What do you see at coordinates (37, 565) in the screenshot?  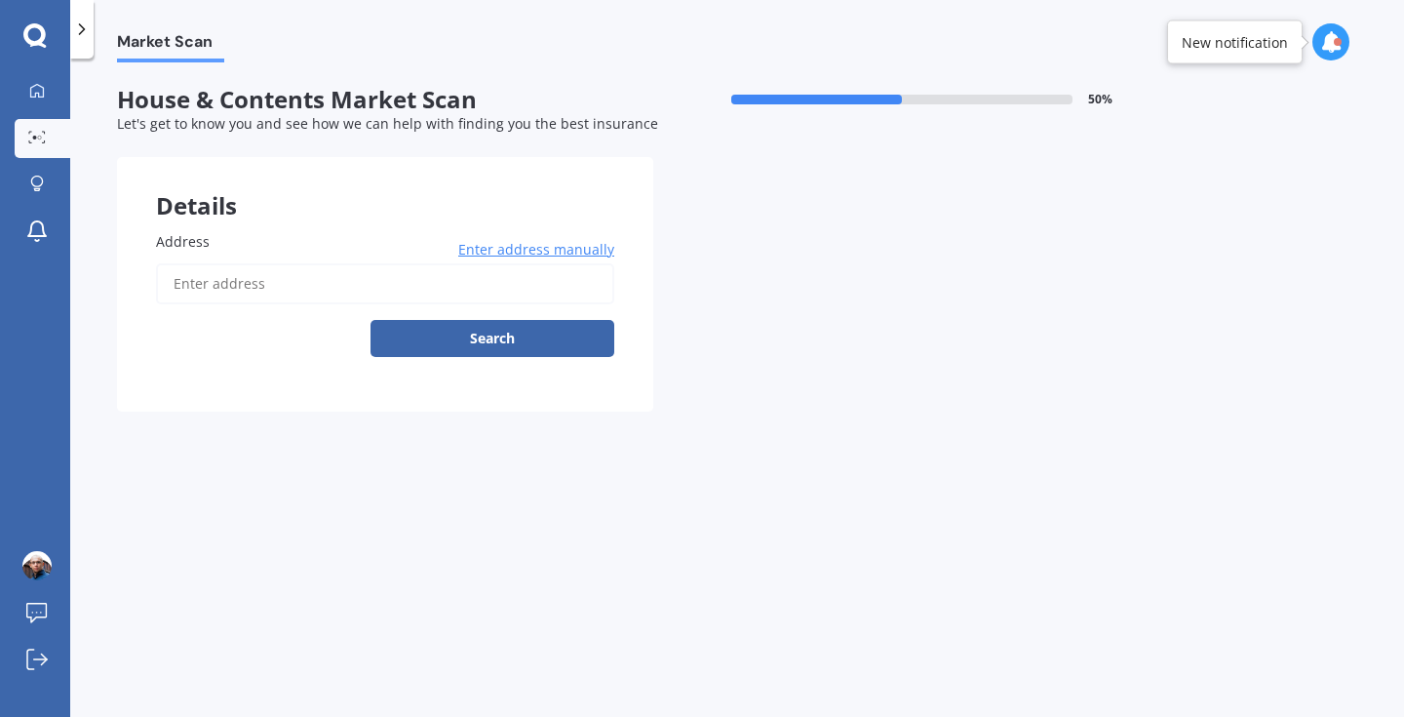 I see `img: ACg8ocLb-2nwuJrgRbUyCK0hnB0DYQwAA6Q6trXvofMRQiaRpfwYLOM=s96-c` at bounding box center [37, 565].